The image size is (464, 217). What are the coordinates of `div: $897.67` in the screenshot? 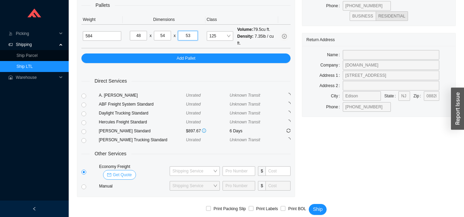 It's located at (208, 131).